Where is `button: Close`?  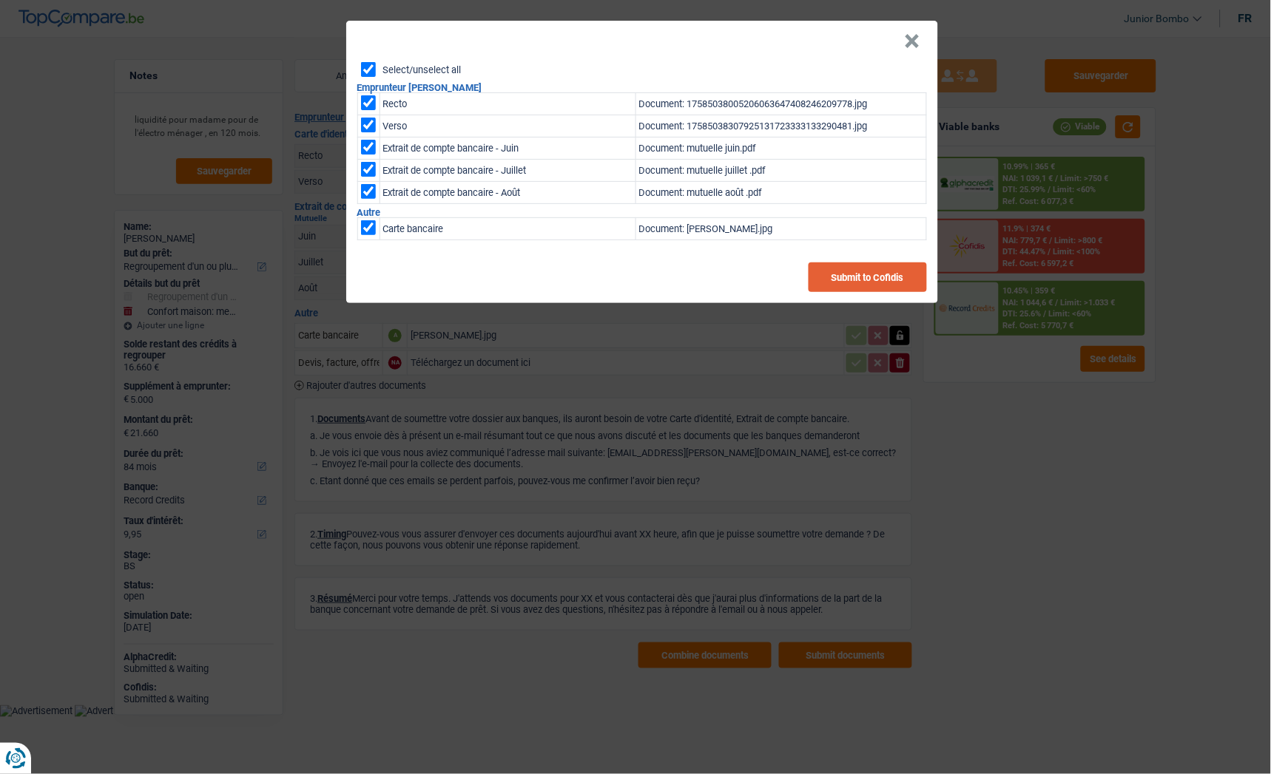 button: Close is located at coordinates (912, 41).